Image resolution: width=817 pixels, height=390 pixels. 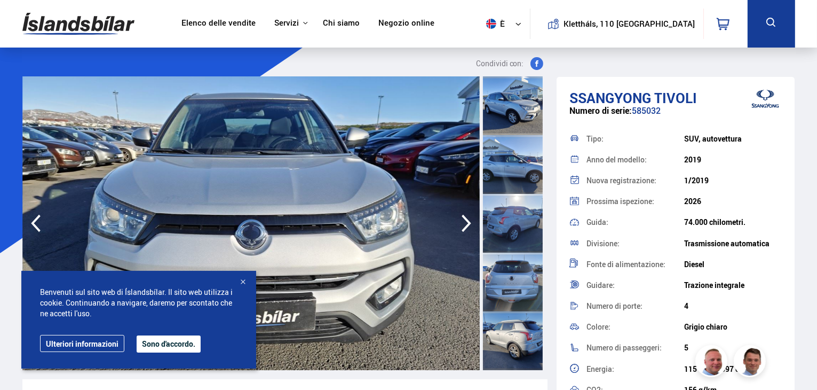 I want to click on font: Guidare:, so click(x=600, y=284).